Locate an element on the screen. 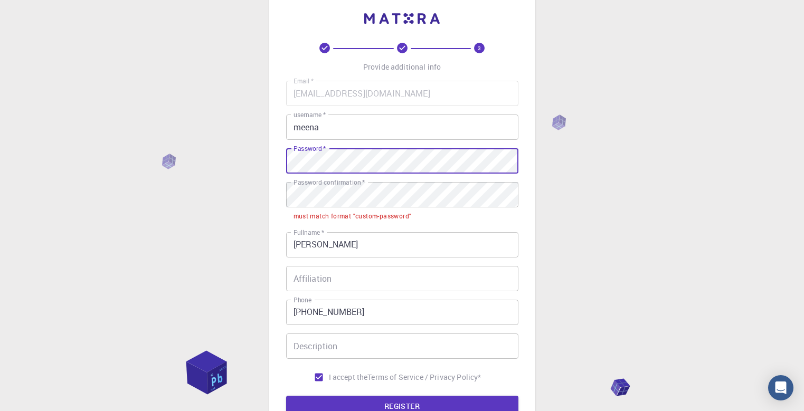  label: Email is located at coordinates (303, 81).